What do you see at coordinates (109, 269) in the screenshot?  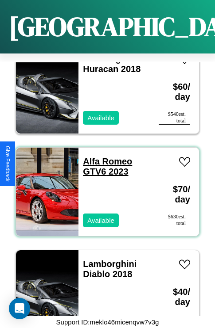 I see `a: Lamborghini Diablo 2018` at bounding box center [109, 269].